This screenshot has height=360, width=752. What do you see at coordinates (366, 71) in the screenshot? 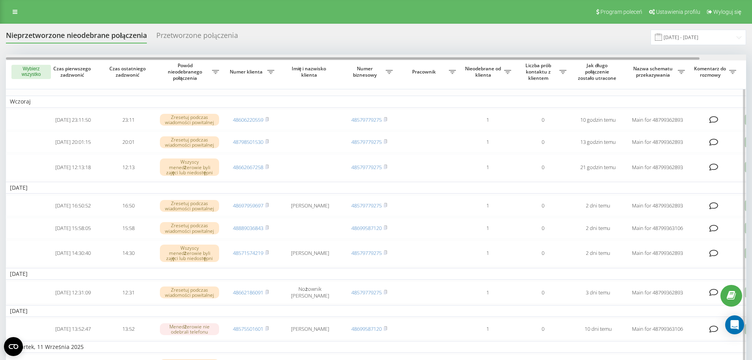
I see `span: Numer biznesowy` at bounding box center [366, 71].